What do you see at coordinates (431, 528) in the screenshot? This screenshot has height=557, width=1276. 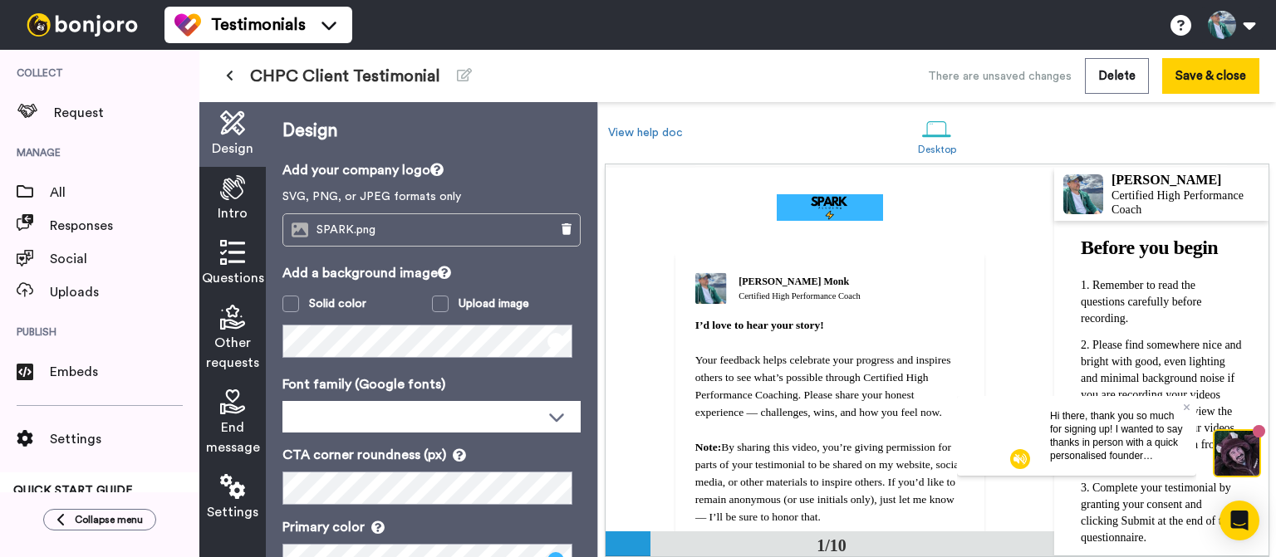 I see `p: Primary color` at bounding box center [431, 528].